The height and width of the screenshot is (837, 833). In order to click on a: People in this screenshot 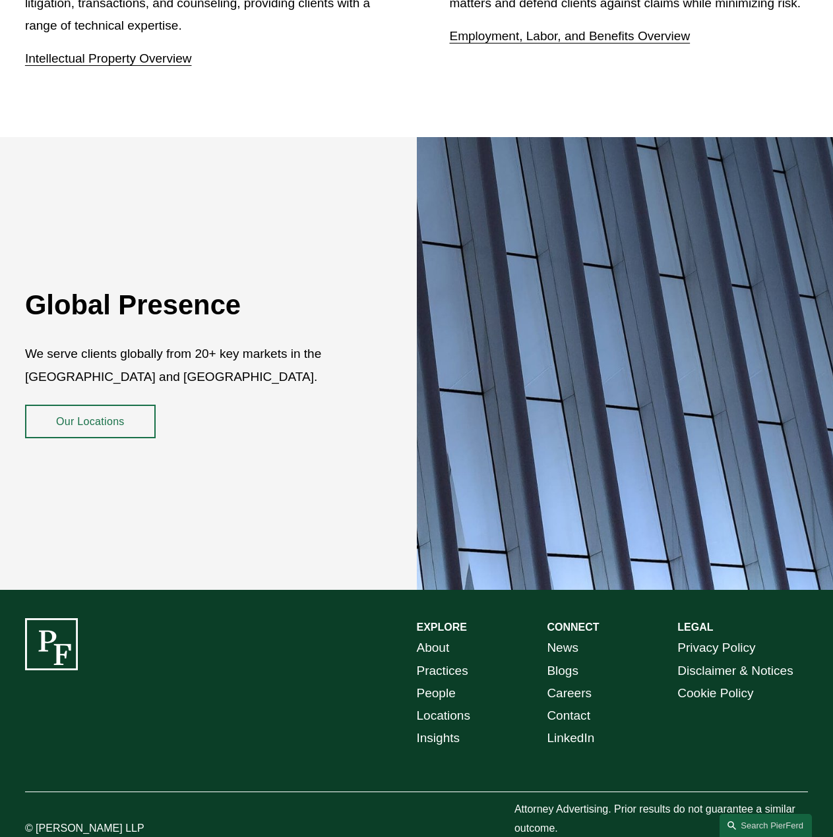, I will do `click(436, 694)`.